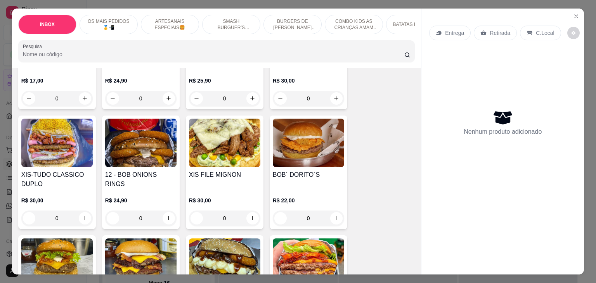 This screenshot has width=596, height=283. What do you see at coordinates (415, 24) in the screenshot?
I see `p: BATATAS FRITAS 🍟` at bounding box center [415, 24].